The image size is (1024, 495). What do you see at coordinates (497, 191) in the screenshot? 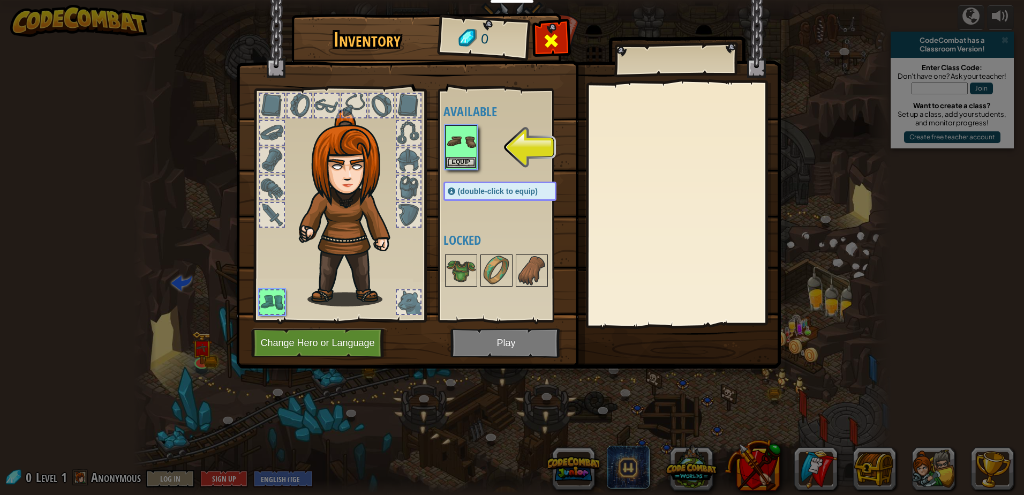
I see `span: (double-click to equip)` at bounding box center [497, 191].